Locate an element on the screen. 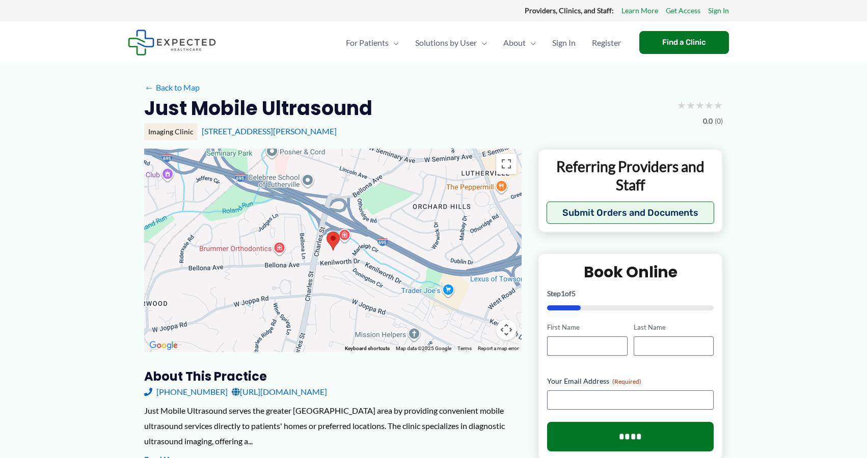 Image resolution: width=867 pixels, height=458 pixels. h2: Book Online is located at coordinates (630, 272).